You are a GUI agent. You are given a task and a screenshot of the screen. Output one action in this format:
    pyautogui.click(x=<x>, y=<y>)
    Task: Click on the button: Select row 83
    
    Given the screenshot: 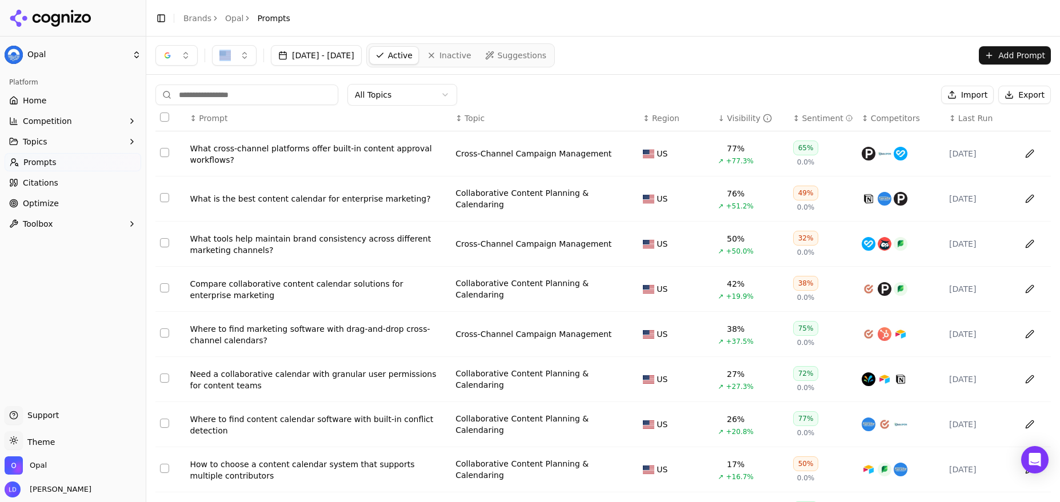 What is the action you would take?
    pyautogui.click(x=165, y=378)
    